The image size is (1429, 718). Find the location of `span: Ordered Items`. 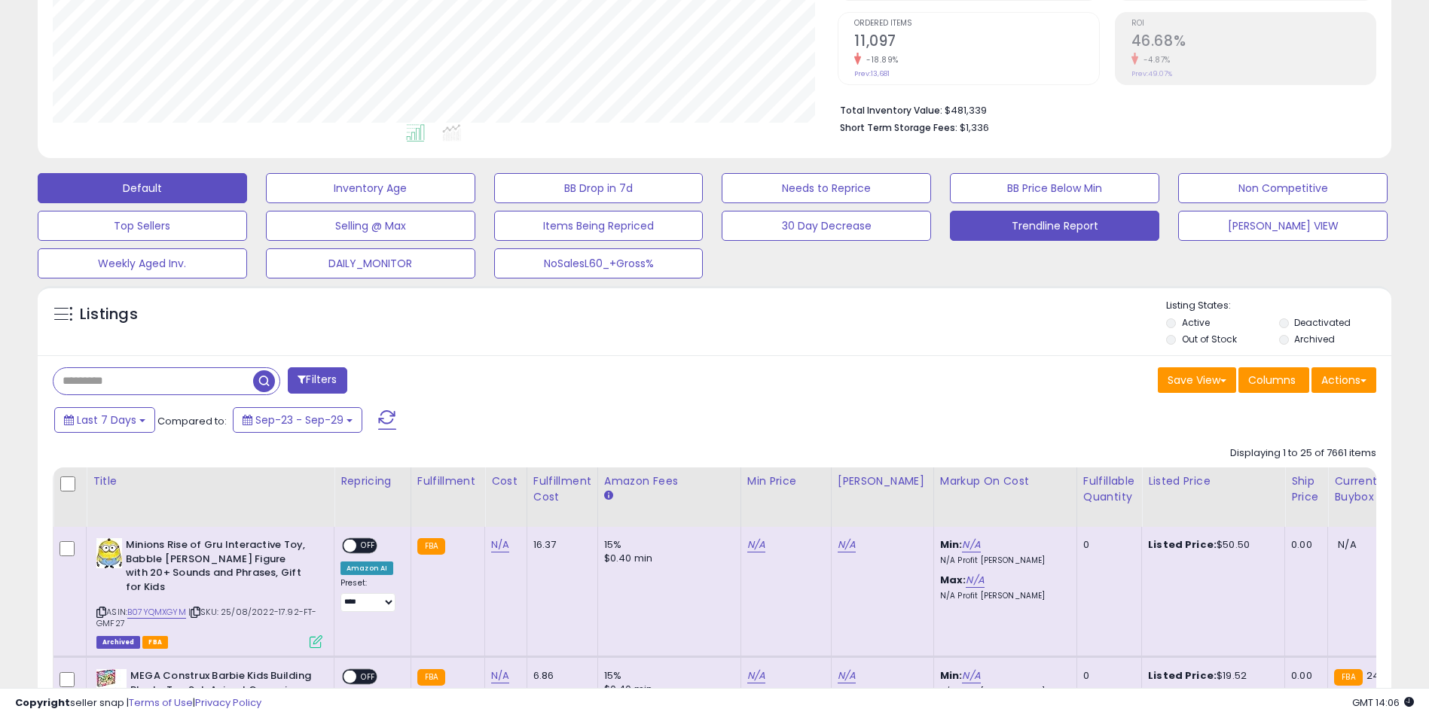

span: Ordered Items is located at coordinates (976, 23).